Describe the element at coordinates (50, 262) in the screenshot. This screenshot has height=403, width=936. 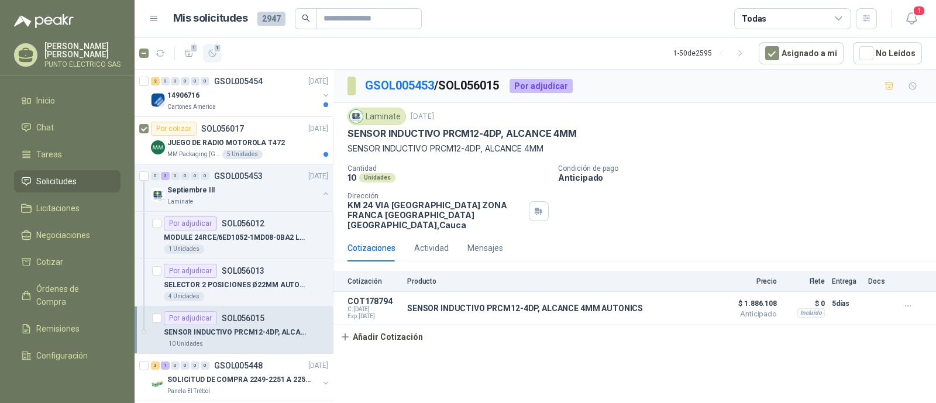
I see `span: Cotizar` at that location.